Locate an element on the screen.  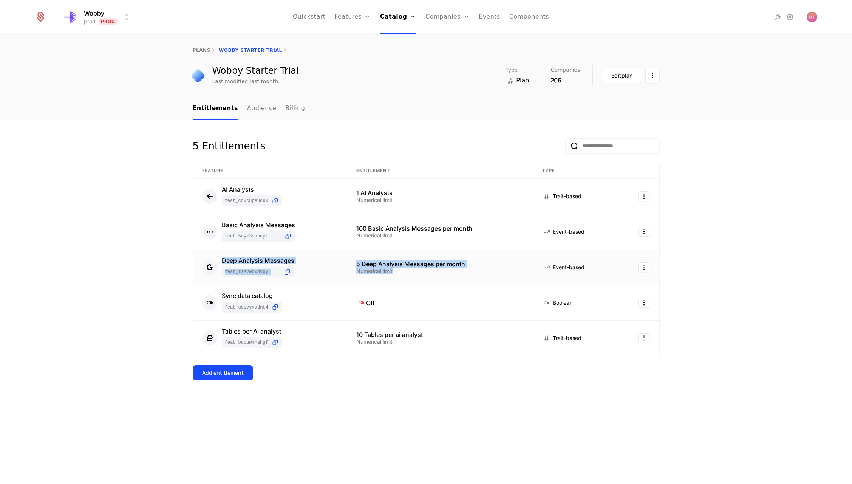
nav: Main is located at coordinates (426, 108).